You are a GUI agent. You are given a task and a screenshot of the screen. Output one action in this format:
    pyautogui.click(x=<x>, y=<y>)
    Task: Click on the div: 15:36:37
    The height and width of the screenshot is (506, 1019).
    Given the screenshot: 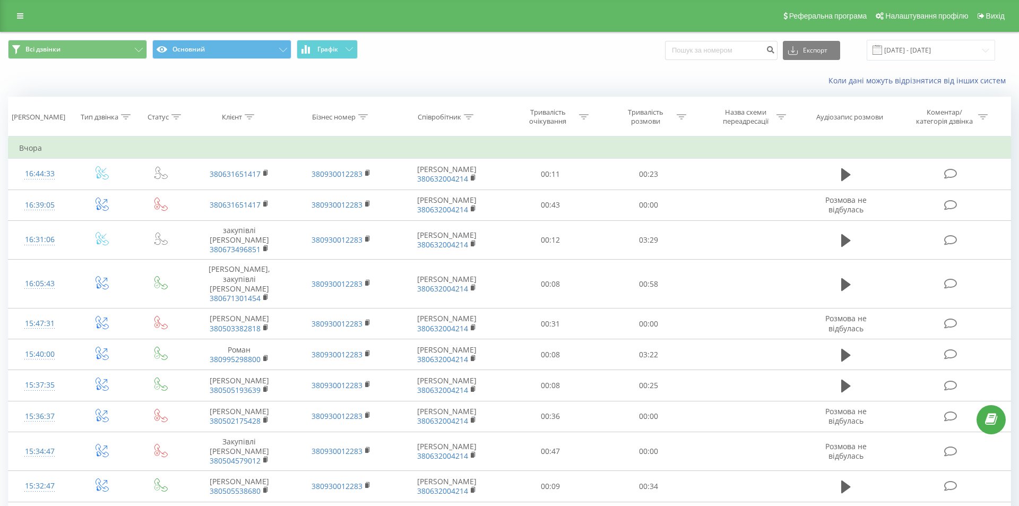 What is the action you would take?
    pyautogui.click(x=40, y=416)
    